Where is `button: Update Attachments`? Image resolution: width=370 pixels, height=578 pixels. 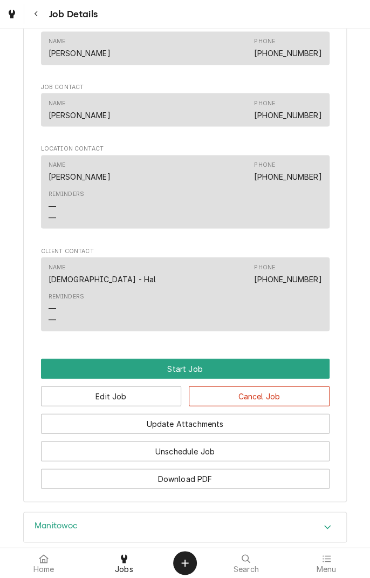
button: Update Attachments is located at coordinates (185, 423).